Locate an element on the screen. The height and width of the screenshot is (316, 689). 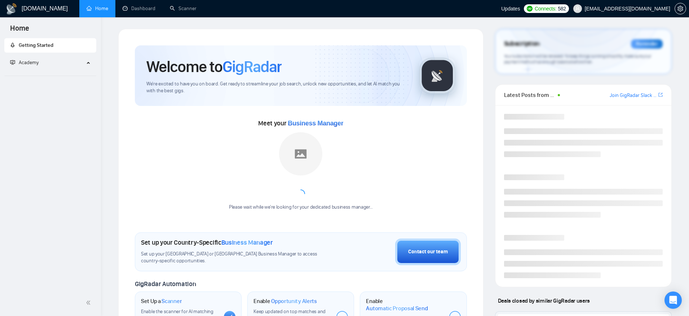
span: double-left is located at coordinates (89, 303).